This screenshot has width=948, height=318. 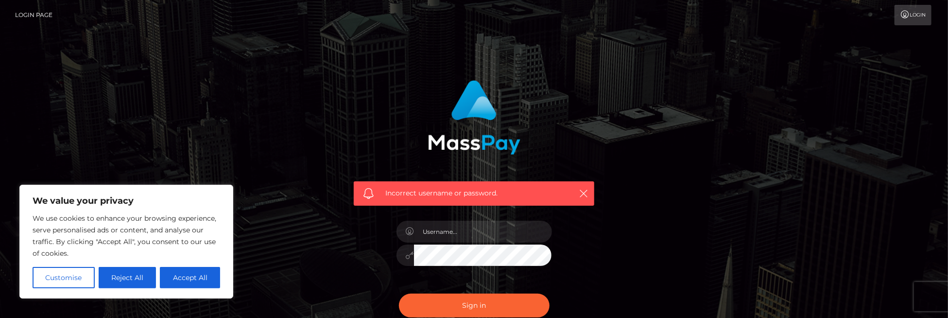 What do you see at coordinates (483, 231) in the screenshot?
I see `input: Username...` at bounding box center [483, 231].